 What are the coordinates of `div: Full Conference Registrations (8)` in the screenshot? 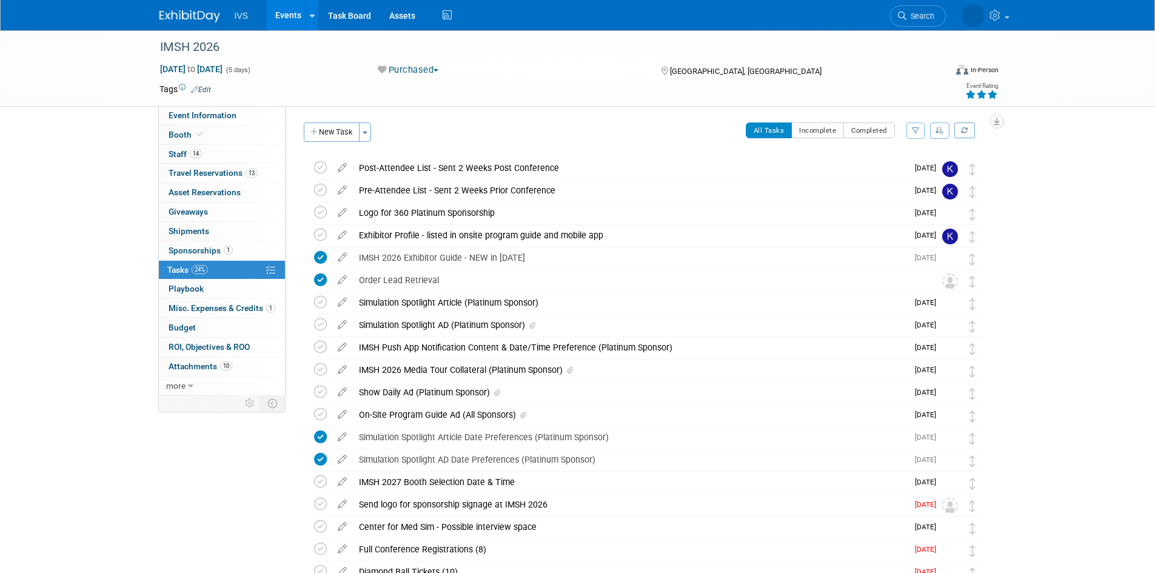 It's located at (630, 549).